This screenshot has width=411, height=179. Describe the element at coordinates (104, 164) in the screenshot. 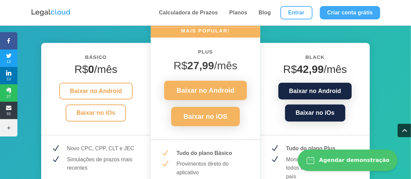

I see `p: Simulações de prazos mais recentes` at that location.